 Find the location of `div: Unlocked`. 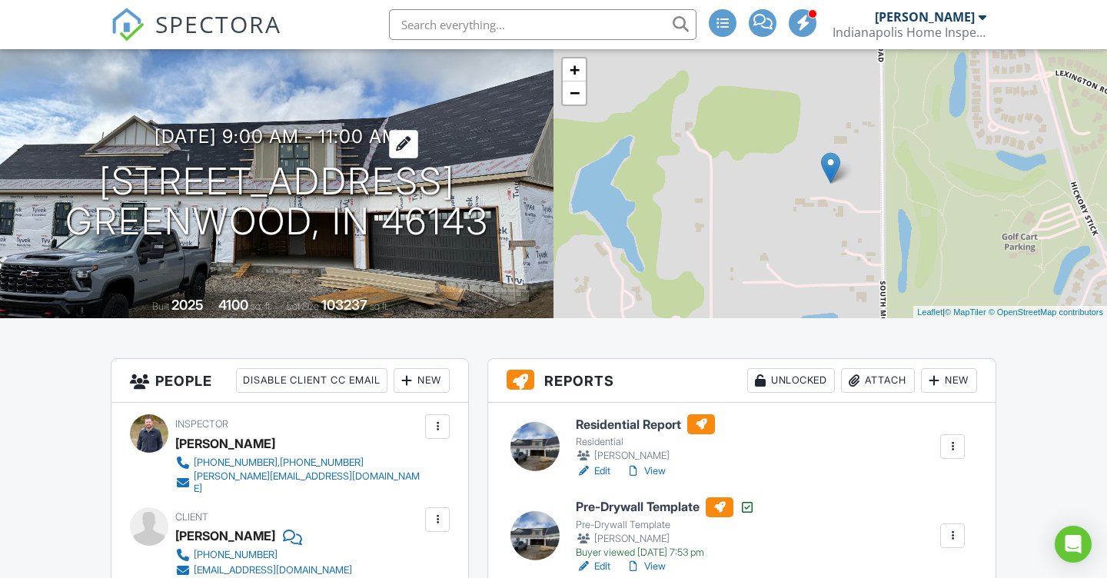

div: Unlocked is located at coordinates (791, 381).